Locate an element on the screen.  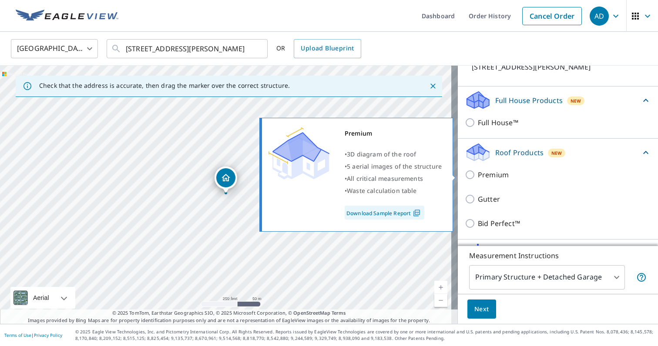
a: Terms is located at coordinates (339, 313).